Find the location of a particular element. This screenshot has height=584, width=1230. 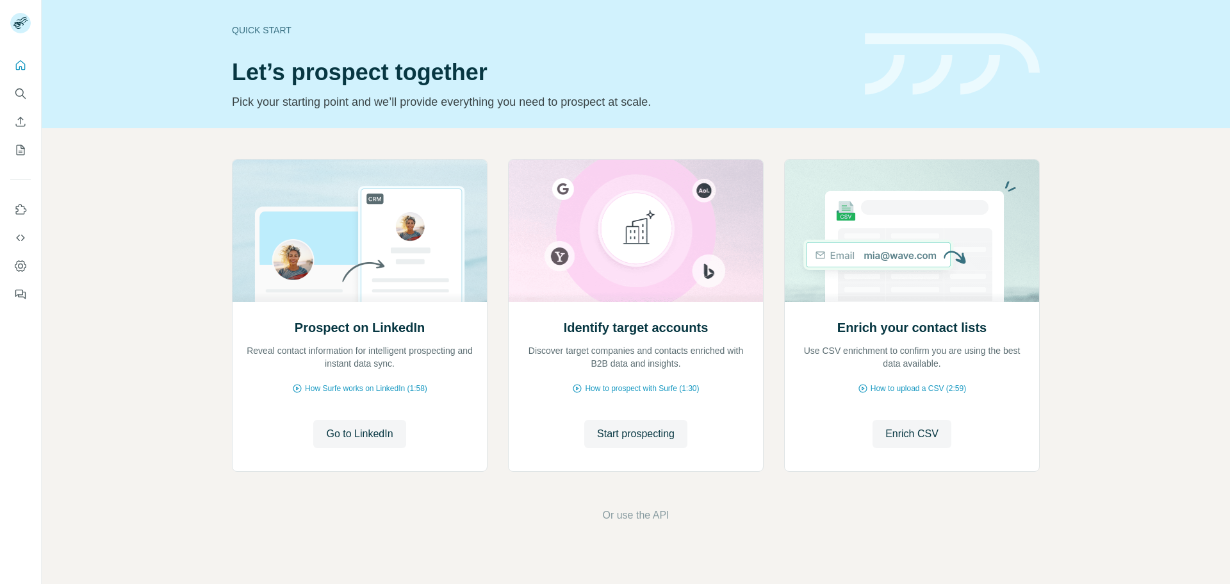

img: Prospect on LinkedIn is located at coordinates (359, 231).